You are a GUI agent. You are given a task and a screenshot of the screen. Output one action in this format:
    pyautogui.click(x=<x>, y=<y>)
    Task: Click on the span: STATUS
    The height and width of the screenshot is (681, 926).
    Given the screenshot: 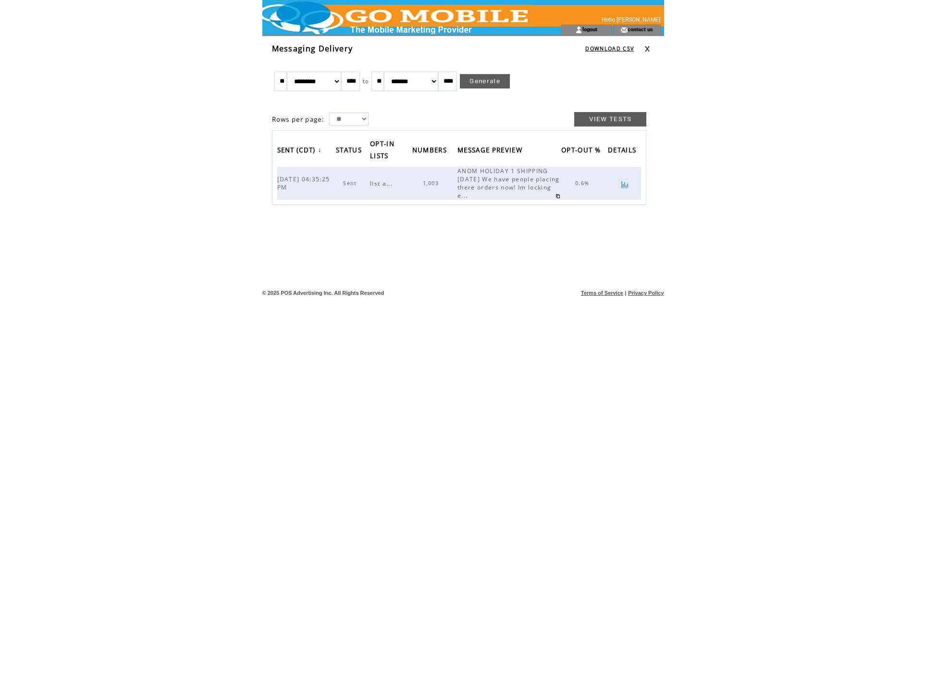 What is the action you would take?
    pyautogui.click(x=350, y=151)
    